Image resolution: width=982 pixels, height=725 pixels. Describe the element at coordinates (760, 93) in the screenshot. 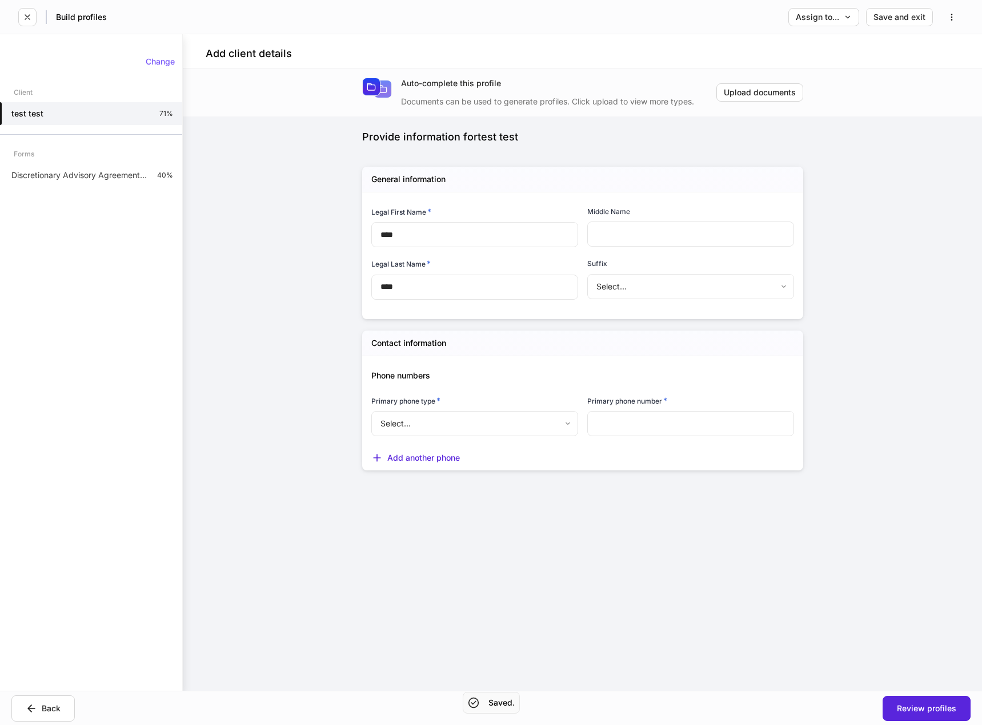

I see `button: Upload documents` at that location.